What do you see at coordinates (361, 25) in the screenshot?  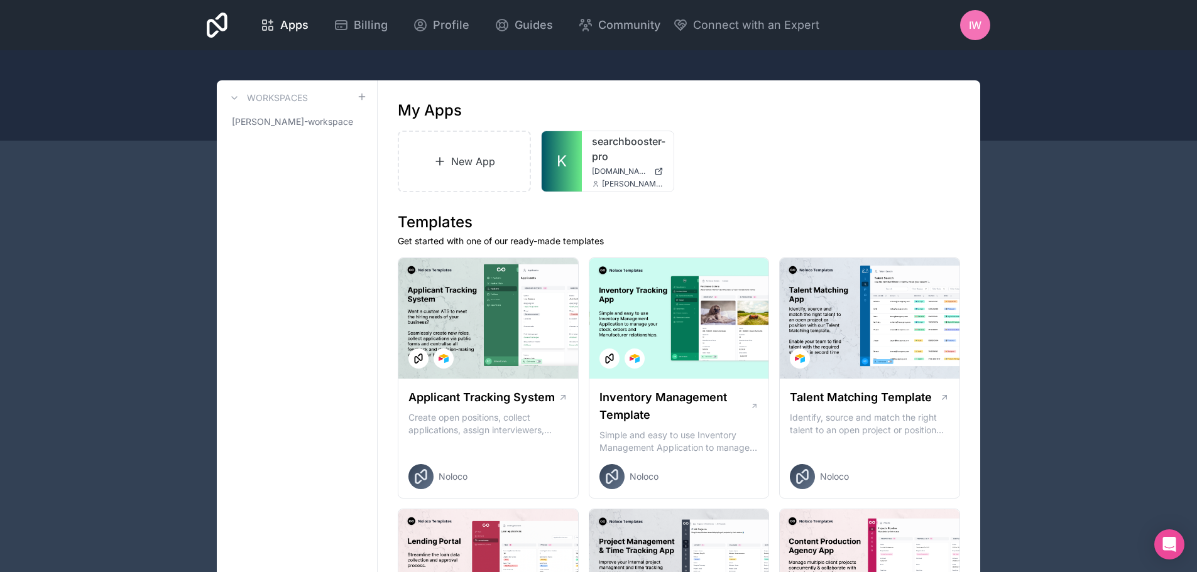 I see `a: Billing` at bounding box center [361, 25].